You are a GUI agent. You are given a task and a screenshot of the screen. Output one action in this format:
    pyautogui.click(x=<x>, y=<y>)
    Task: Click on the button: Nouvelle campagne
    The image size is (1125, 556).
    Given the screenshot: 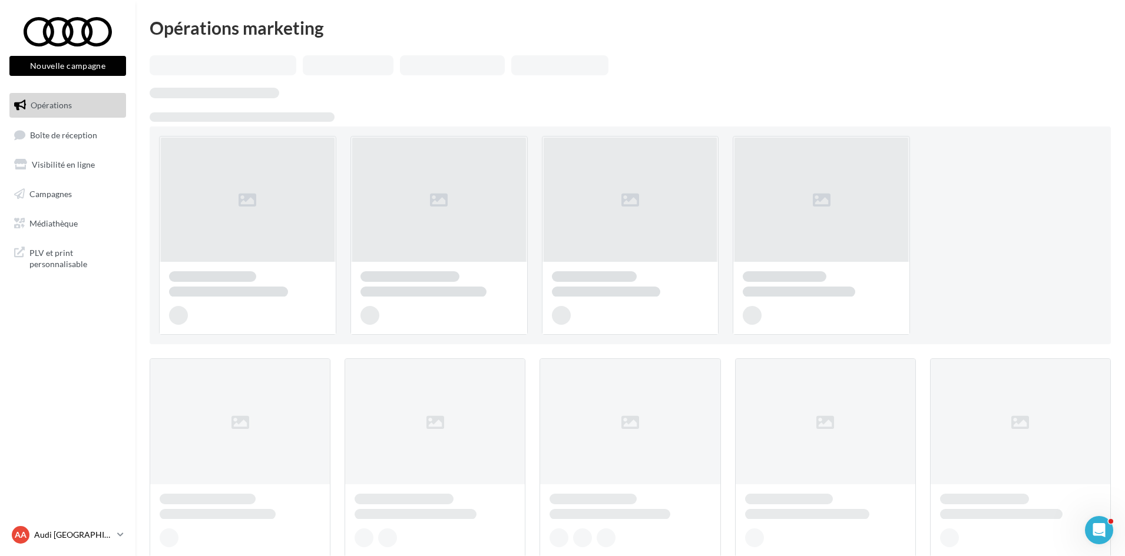 What is the action you would take?
    pyautogui.click(x=68, y=66)
    